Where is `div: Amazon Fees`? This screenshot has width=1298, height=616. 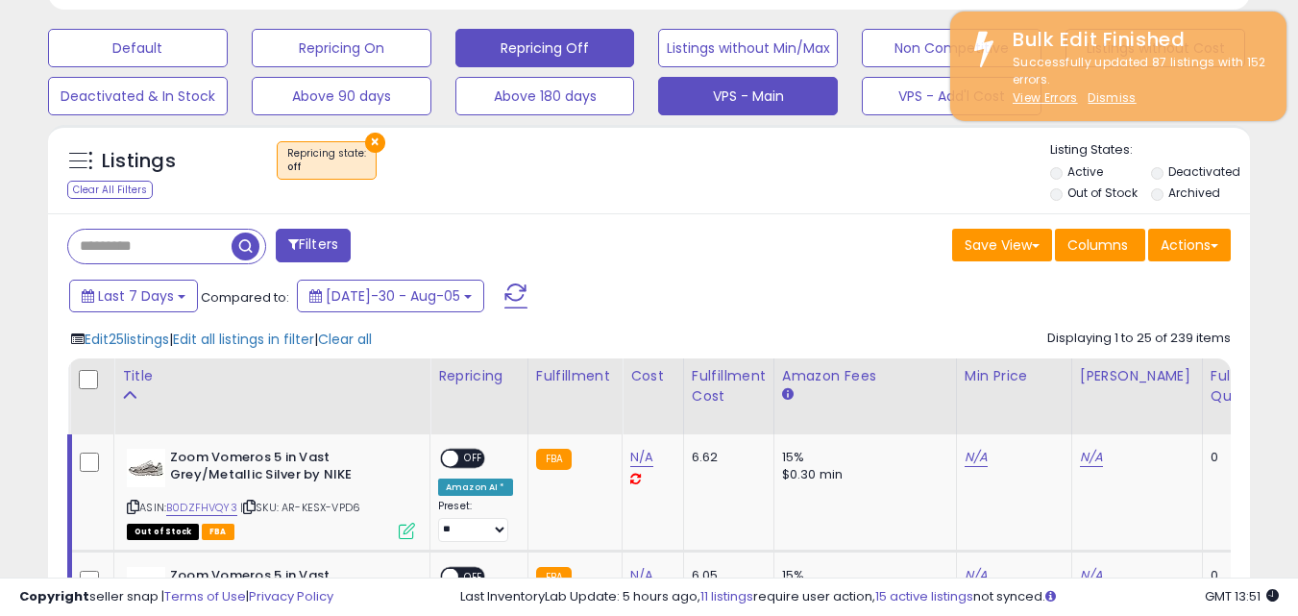
div: Amazon Fees is located at coordinates (865, 376).